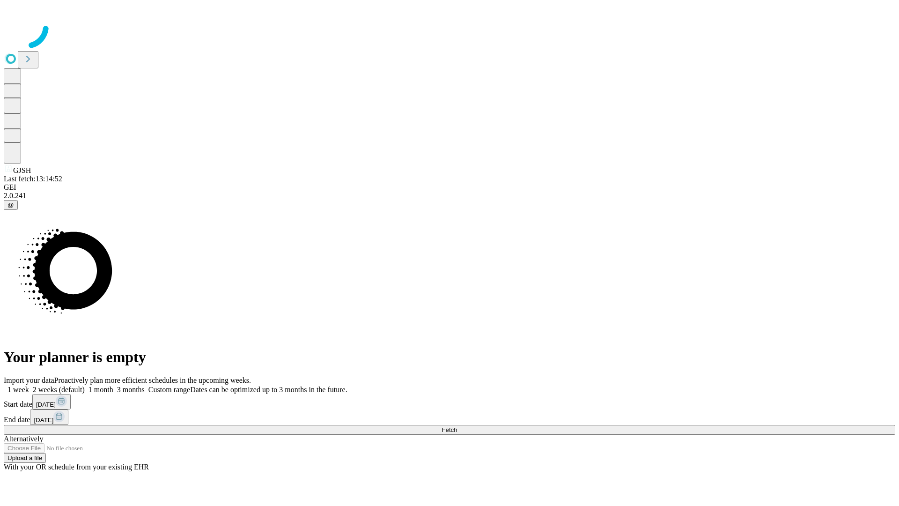 This screenshot has width=899, height=506. I want to click on button: Fetch, so click(450, 430).